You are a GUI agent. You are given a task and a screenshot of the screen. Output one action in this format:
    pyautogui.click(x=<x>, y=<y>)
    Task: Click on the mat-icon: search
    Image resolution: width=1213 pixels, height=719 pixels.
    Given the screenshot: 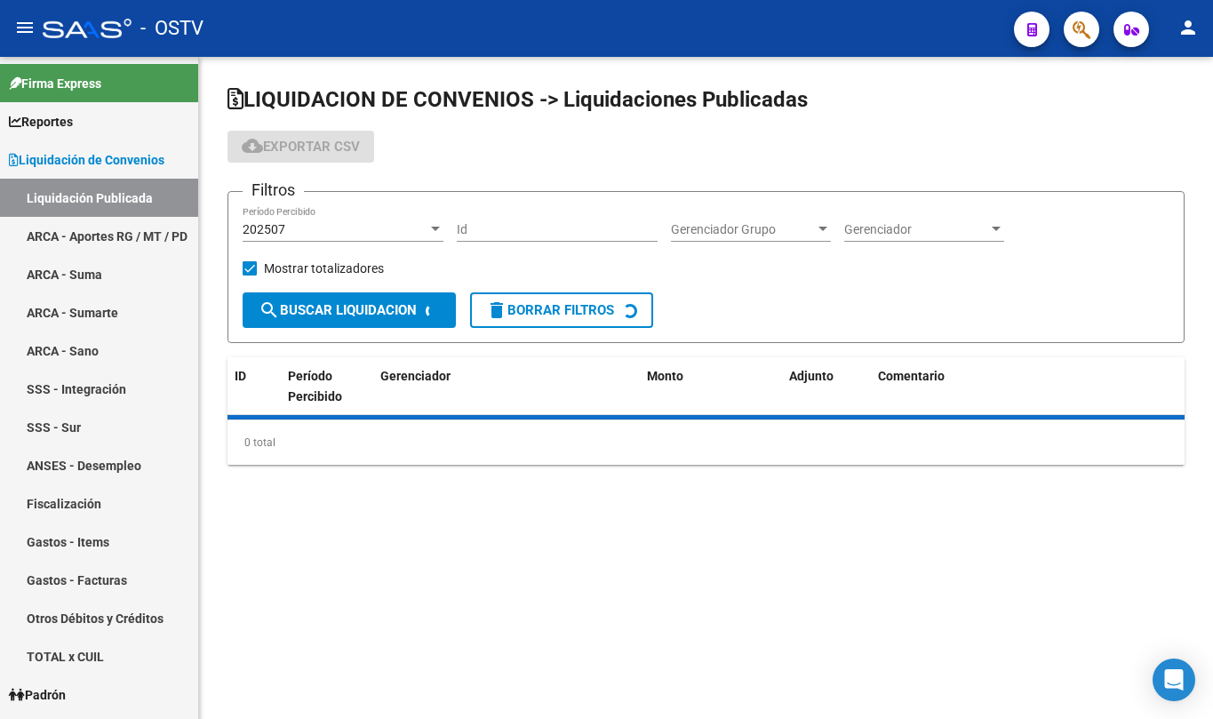 What is the action you would take?
    pyautogui.click(x=269, y=310)
    